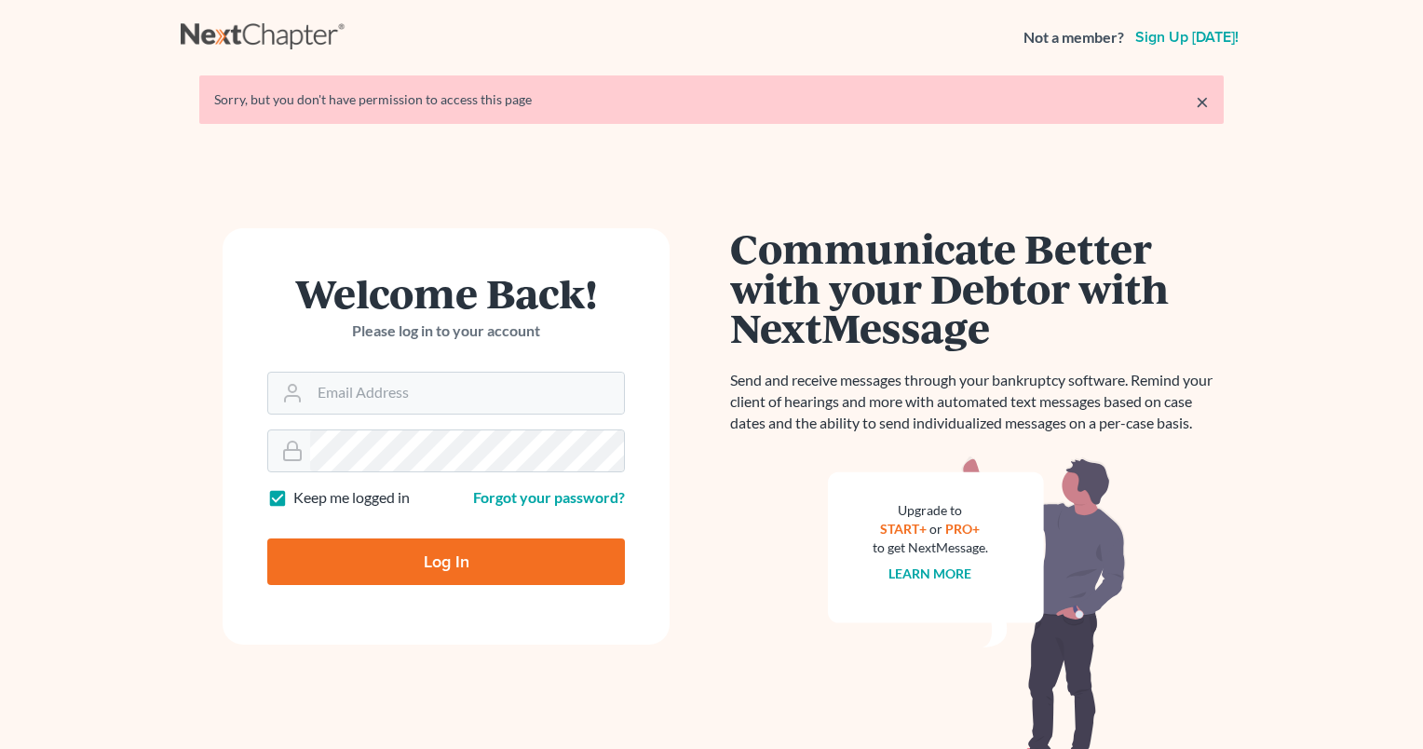 The image size is (1423, 749). What do you see at coordinates (930, 573) in the screenshot?
I see `a: Learn more` at bounding box center [930, 573].